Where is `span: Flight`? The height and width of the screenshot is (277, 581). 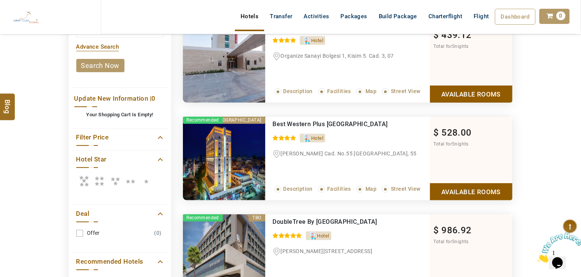 span: Flight is located at coordinates (481, 16).